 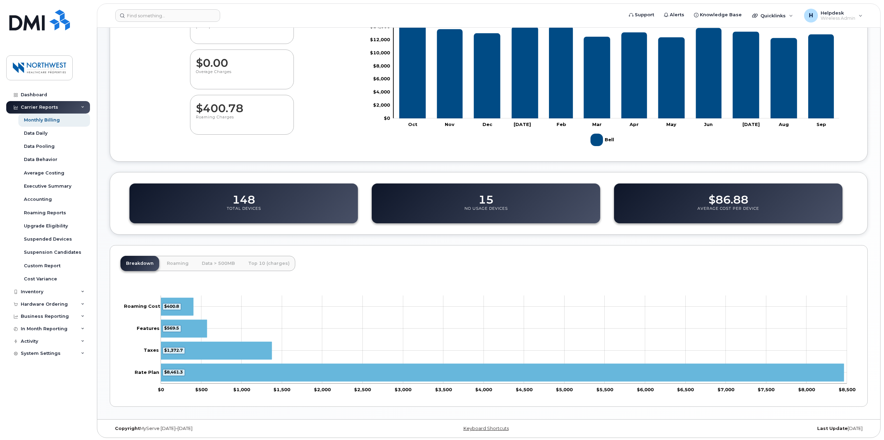 What do you see at coordinates (729, 196) in the screenshot?
I see `dd: $86.88` at bounding box center [729, 196].